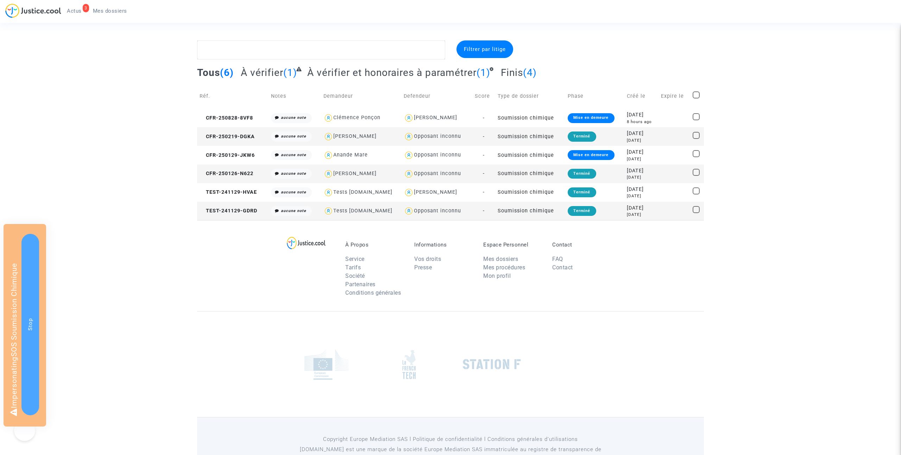 The width and height of the screenshot is (901, 455). Describe the element at coordinates (25, 326) in the screenshot. I see `div: Impersonating` at that location.